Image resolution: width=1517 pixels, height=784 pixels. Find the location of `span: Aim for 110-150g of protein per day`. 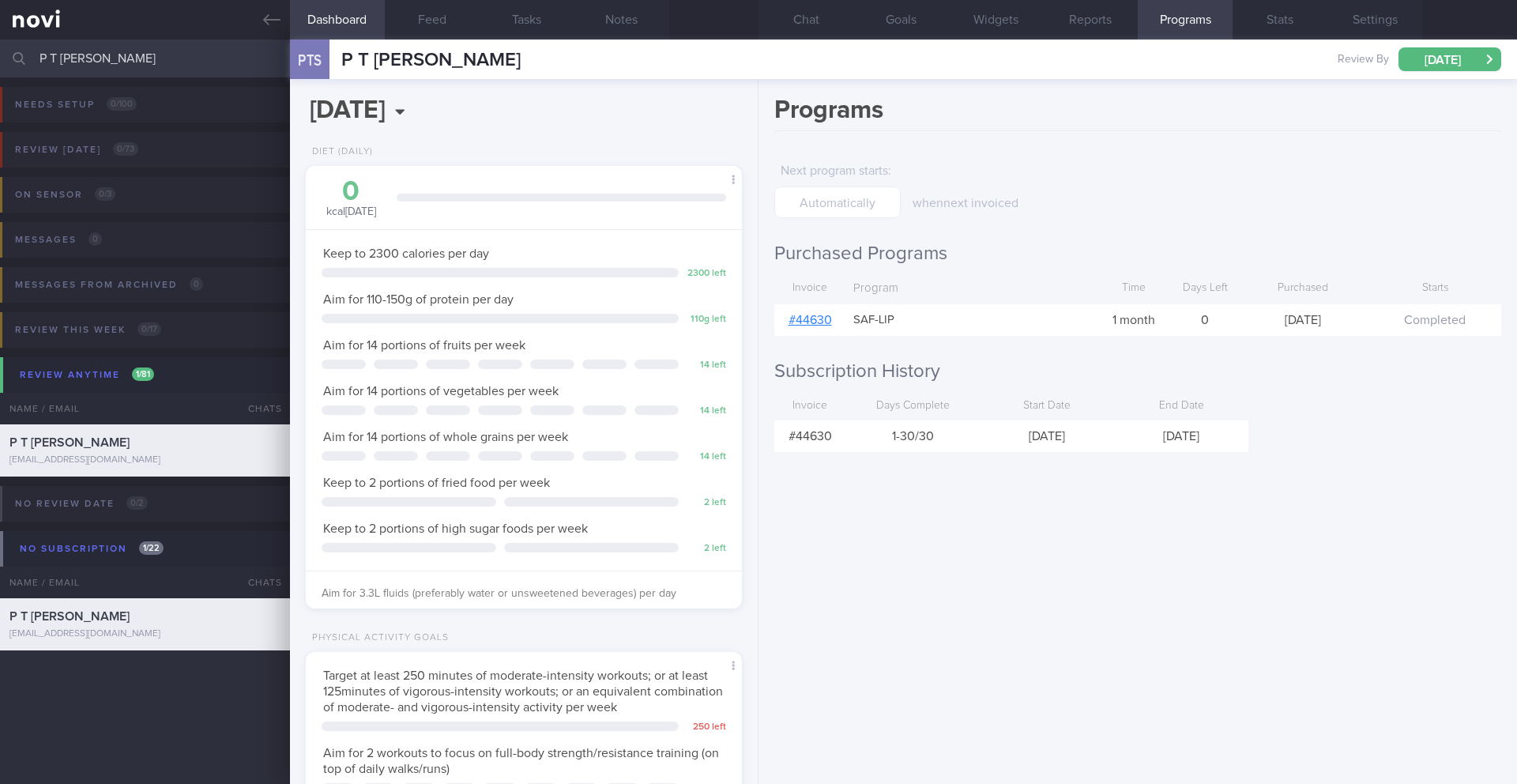

span: Aim for 110-150g of protein per day is located at coordinates (418, 300).